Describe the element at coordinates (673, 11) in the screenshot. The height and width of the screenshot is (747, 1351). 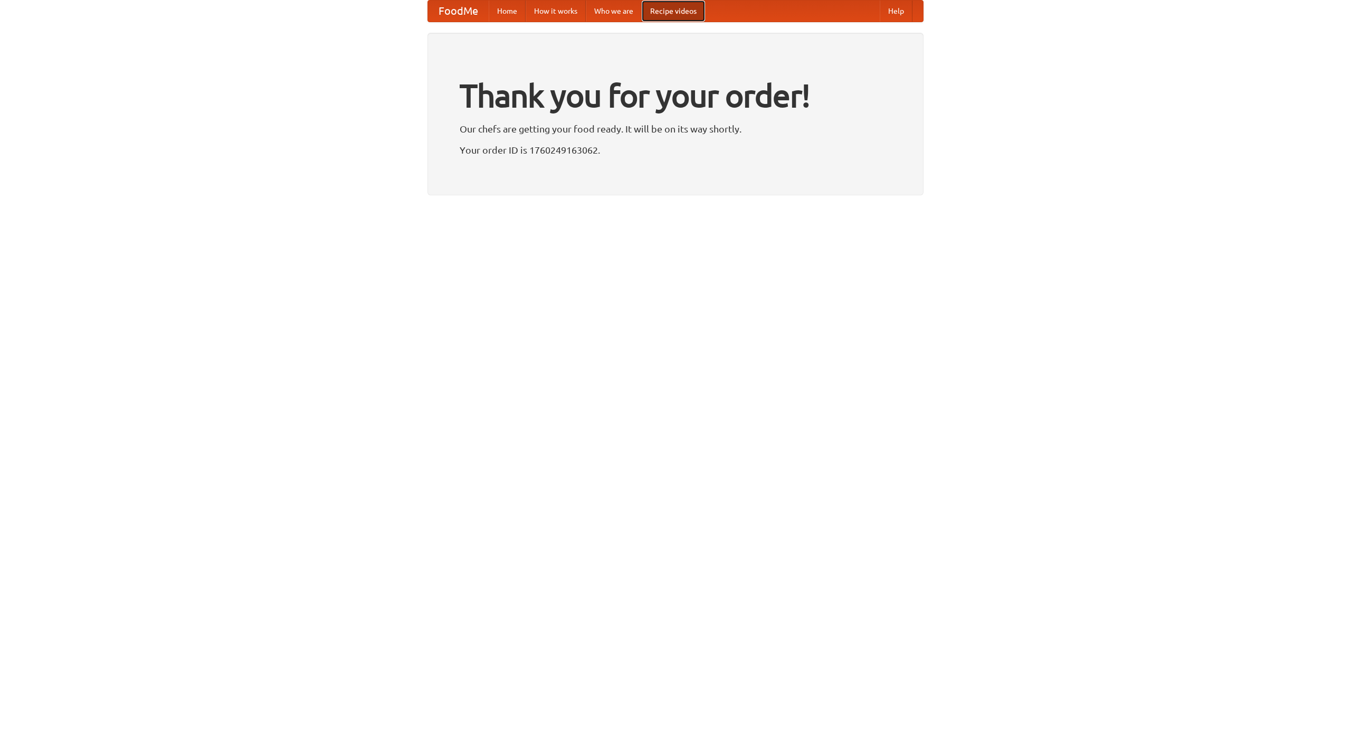
I see `a: Recipe videos` at that location.